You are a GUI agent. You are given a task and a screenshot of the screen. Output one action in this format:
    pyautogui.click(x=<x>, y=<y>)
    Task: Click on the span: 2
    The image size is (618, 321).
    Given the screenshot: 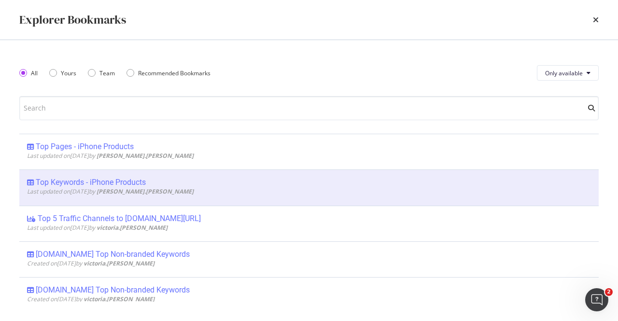 What is the action you would take?
    pyautogui.click(x=608, y=292)
    